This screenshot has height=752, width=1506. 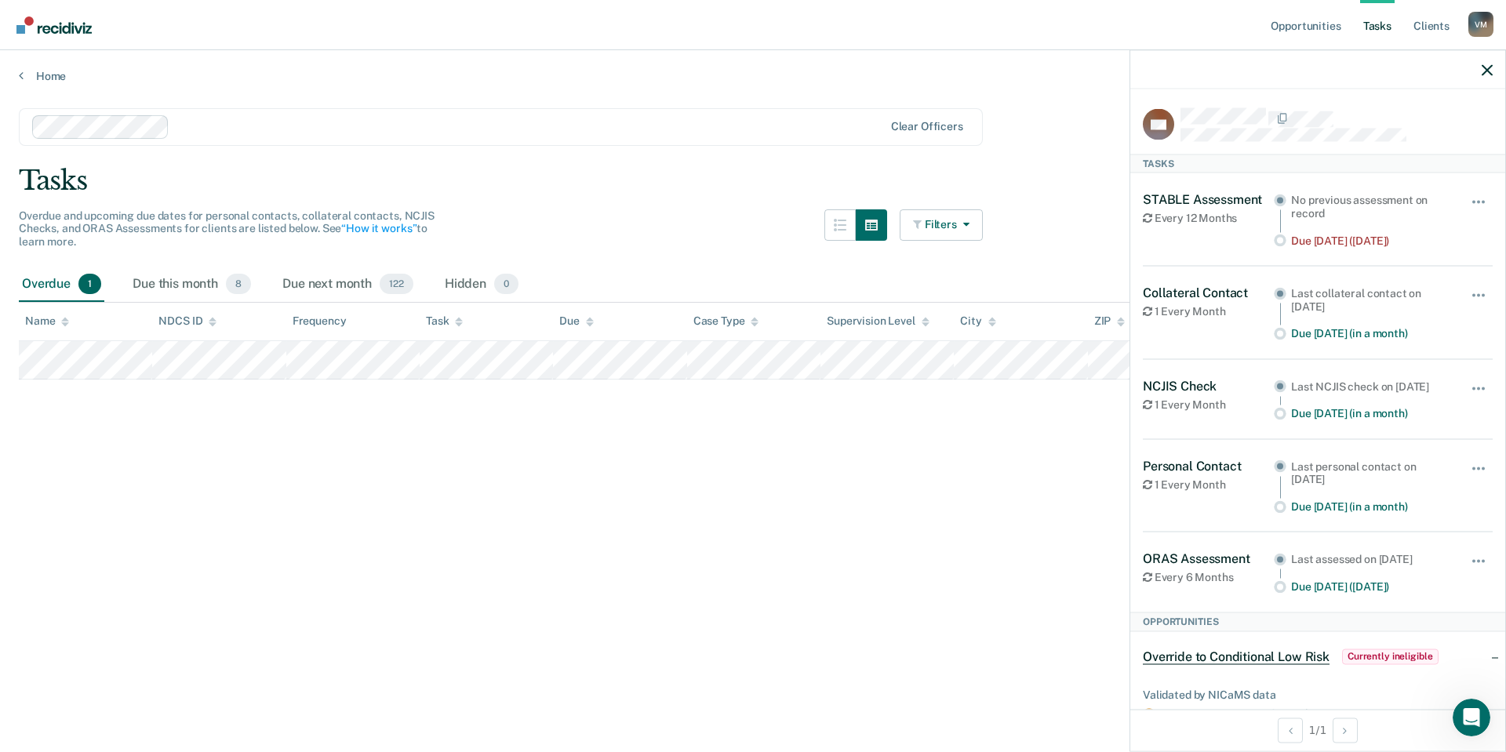 I want to click on button: Filters, so click(x=941, y=225).